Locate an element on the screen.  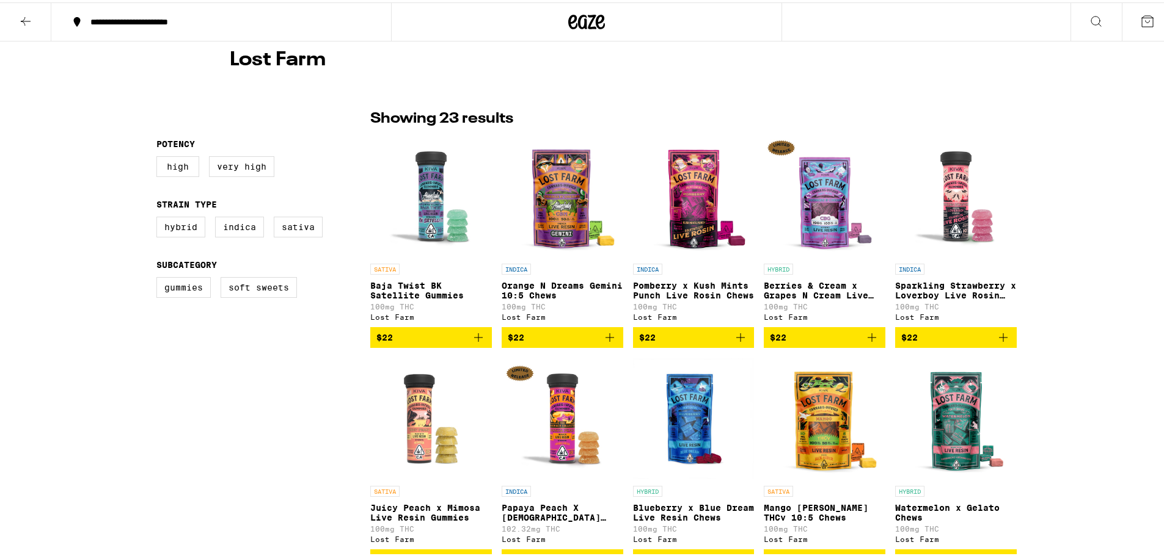
a: Open page for Orange N Dreams Gemini 10:5 Chews from Lost Farm is located at coordinates (562, 229).